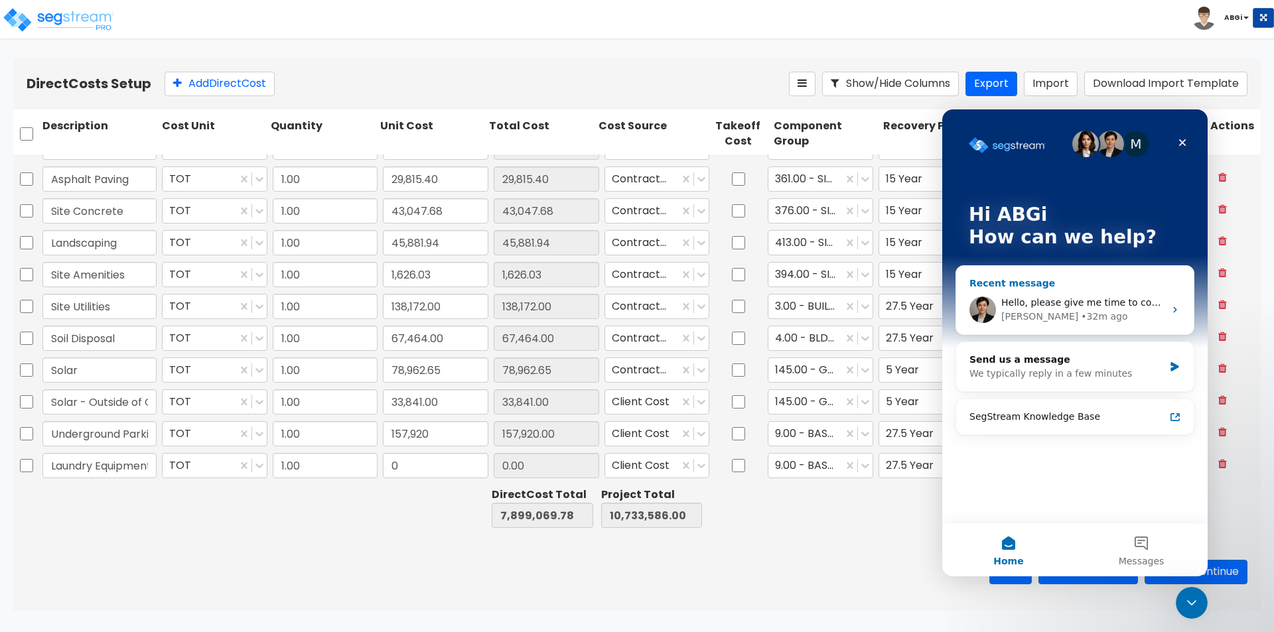 Image resolution: width=1274 pixels, height=632 pixels. I want to click on div: Description, so click(100, 134).